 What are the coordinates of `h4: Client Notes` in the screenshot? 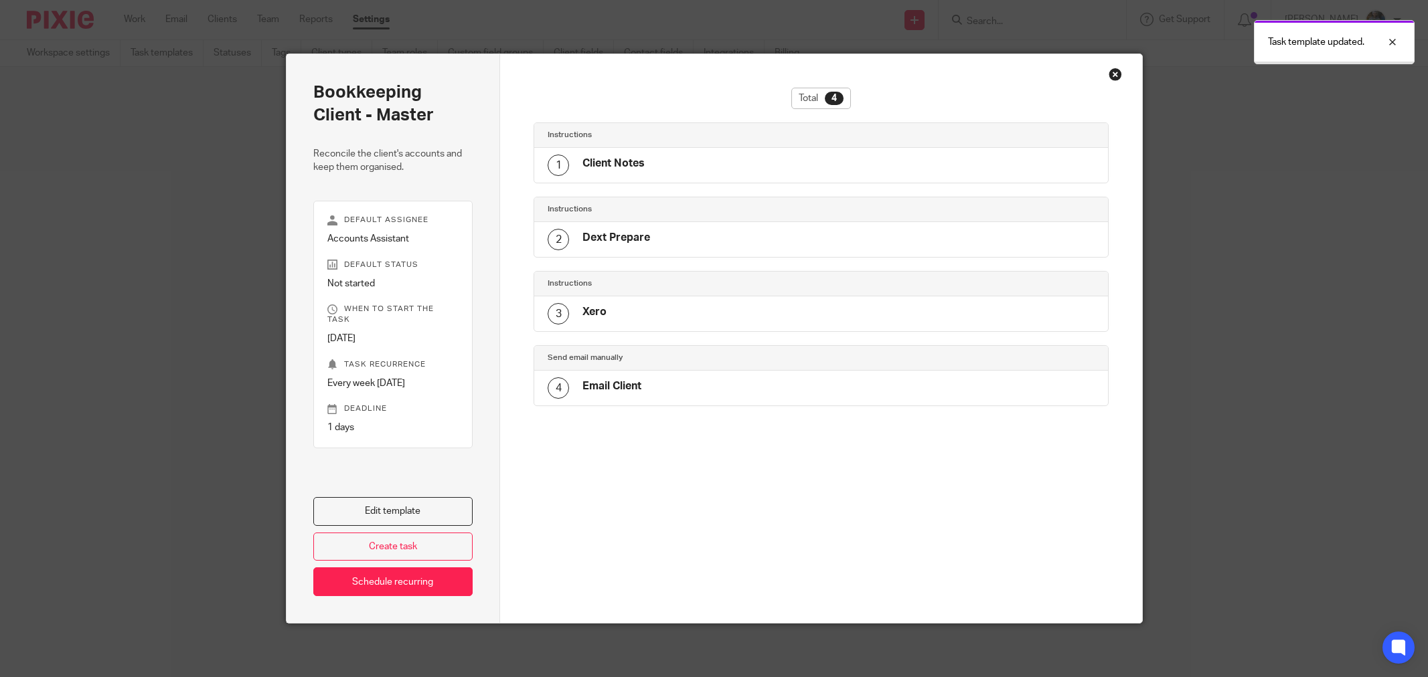 It's located at (613, 163).